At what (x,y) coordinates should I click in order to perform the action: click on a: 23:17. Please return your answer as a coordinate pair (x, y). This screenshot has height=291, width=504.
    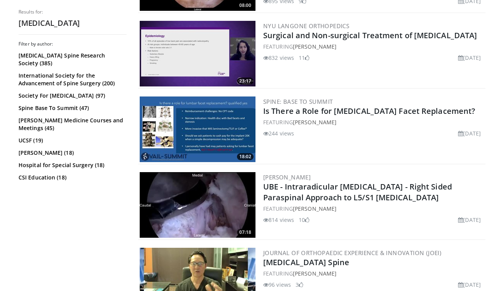
    Looking at the image, I should click on (198, 54).